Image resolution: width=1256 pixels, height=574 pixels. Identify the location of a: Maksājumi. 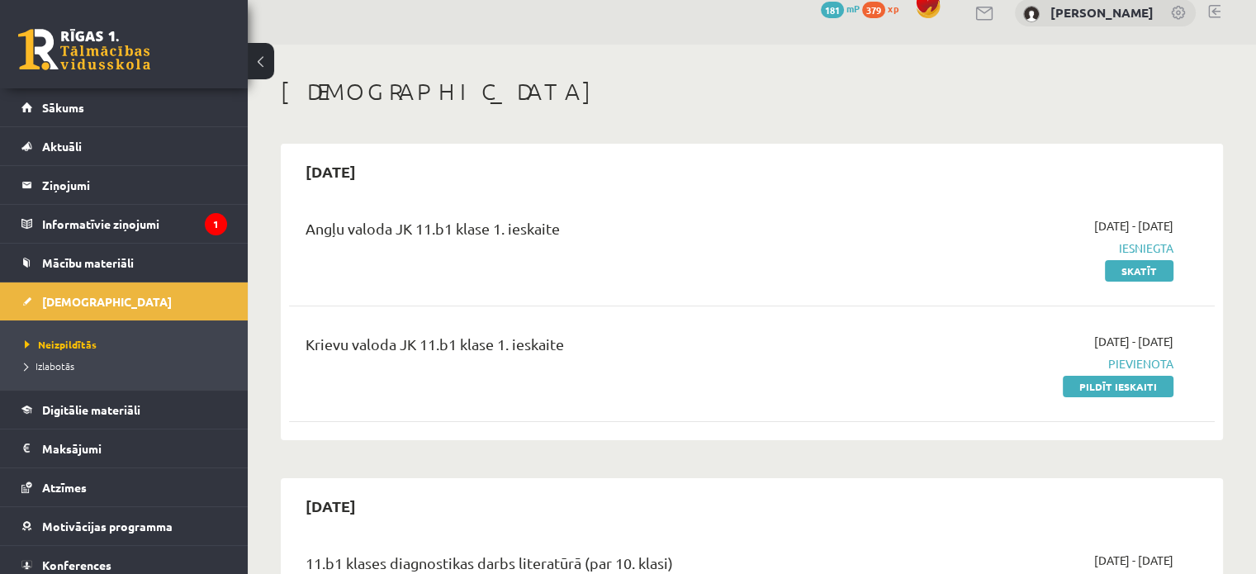
(124, 448).